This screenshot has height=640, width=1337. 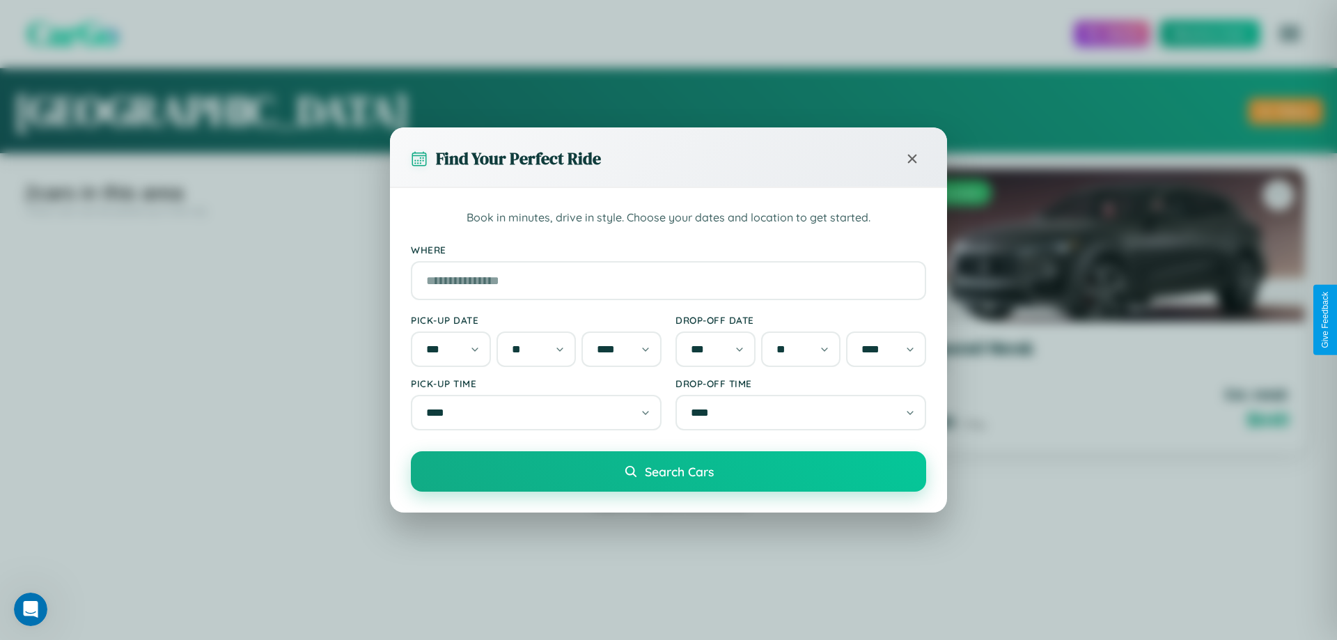 I want to click on label: Pick-up Date, so click(x=536, y=320).